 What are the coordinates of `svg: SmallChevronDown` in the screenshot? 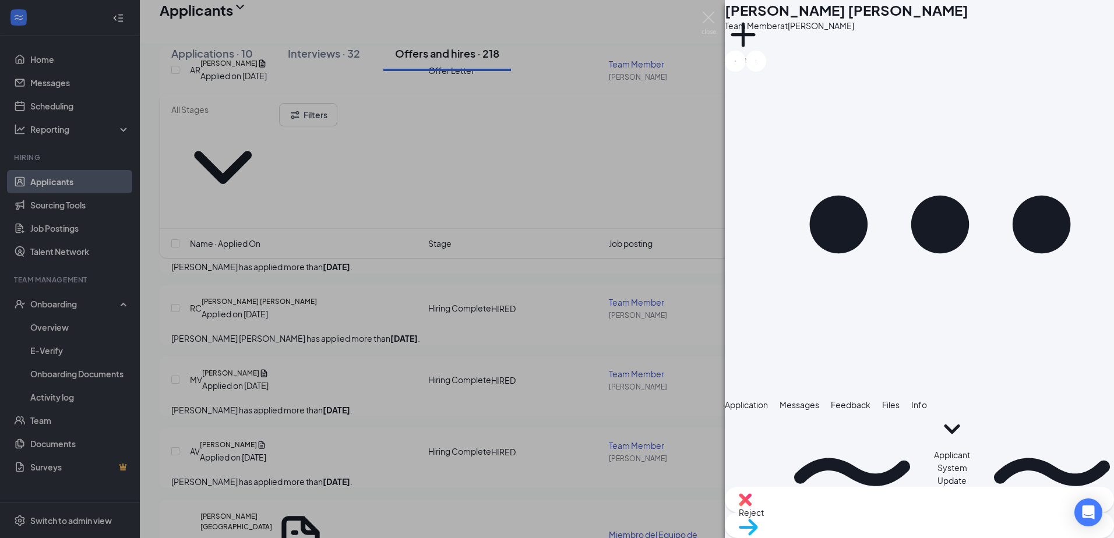 It's located at (952, 430).